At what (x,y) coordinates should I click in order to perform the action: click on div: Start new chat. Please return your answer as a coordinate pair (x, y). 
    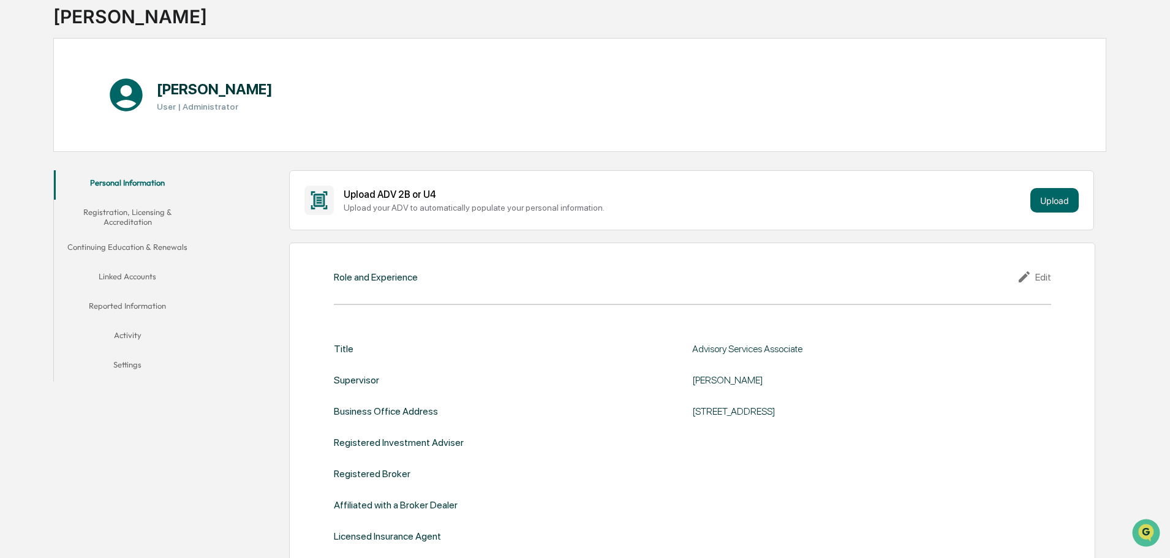
    Looking at the image, I should click on (121, 100).